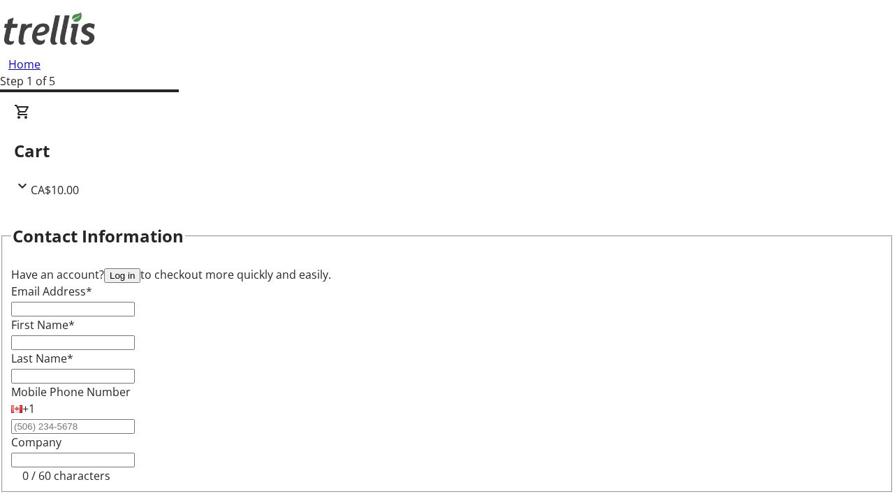  Describe the element at coordinates (447, 274) in the screenshot. I see `div: Have an account? to checkout more quickly and easily.` at that location.